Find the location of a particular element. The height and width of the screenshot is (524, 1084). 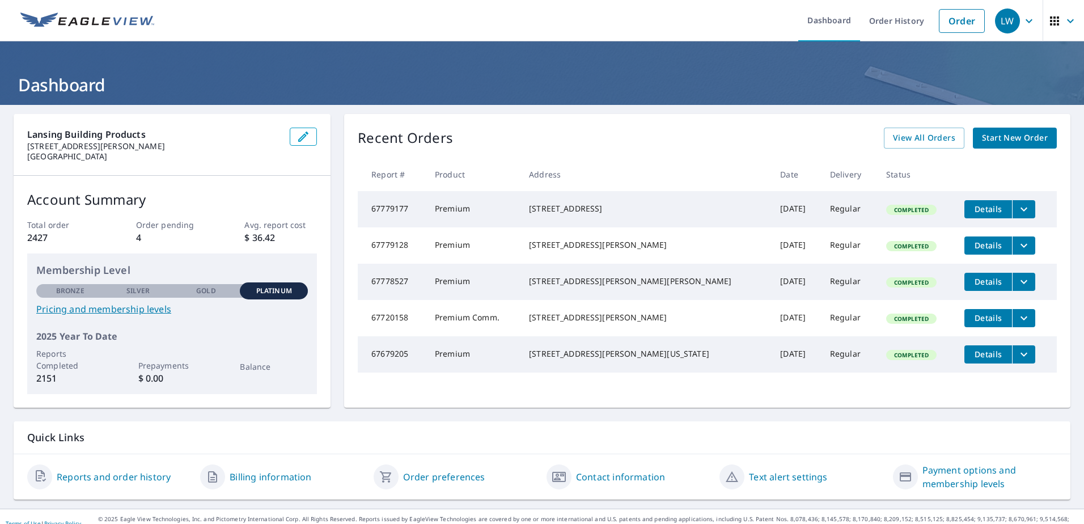

span: View All Orders is located at coordinates (924, 138).